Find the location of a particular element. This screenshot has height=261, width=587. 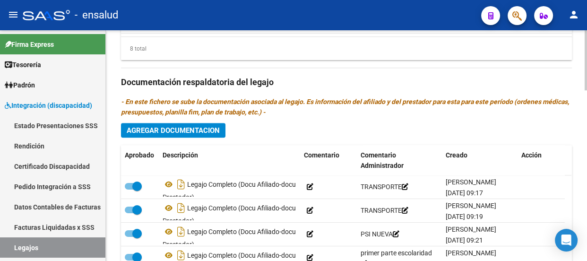

span: Padrón is located at coordinates (20, 85).